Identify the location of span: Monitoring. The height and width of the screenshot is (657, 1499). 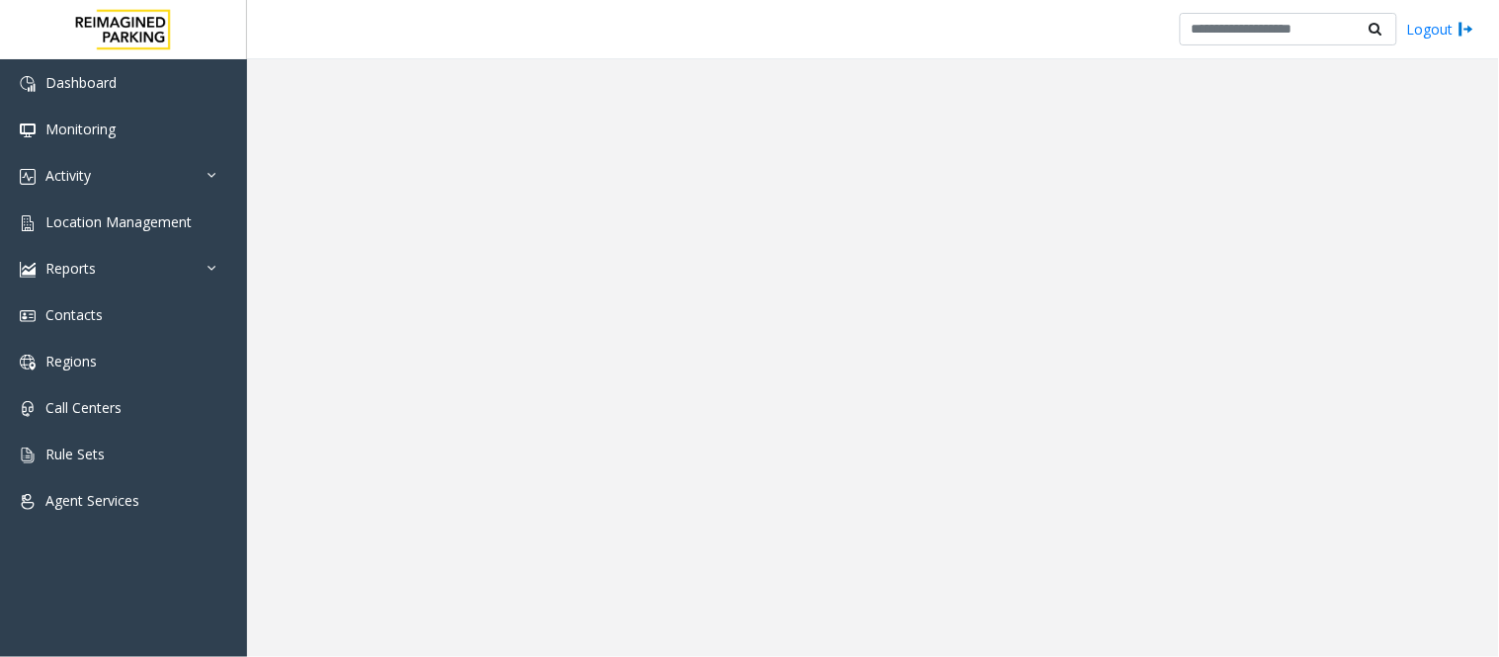
(80, 128).